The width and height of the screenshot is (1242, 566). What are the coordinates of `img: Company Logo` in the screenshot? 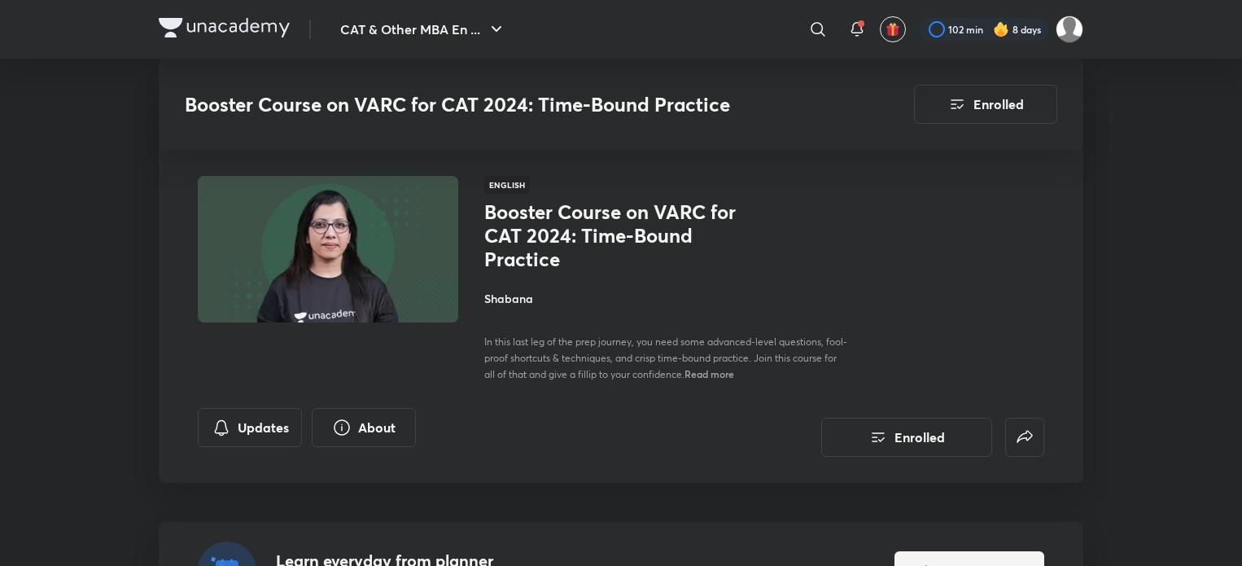 It's located at (224, 28).